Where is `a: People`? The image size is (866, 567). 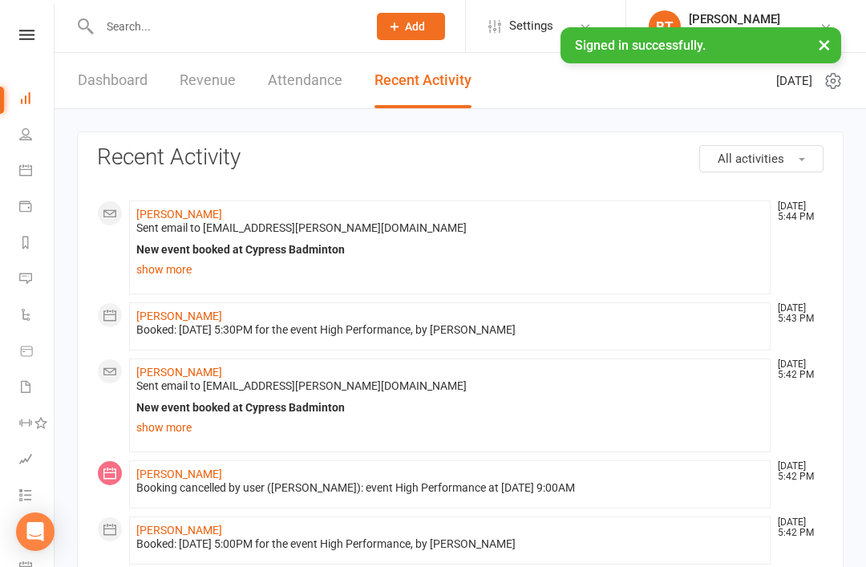 a: People is located at coordinates (37, 135).